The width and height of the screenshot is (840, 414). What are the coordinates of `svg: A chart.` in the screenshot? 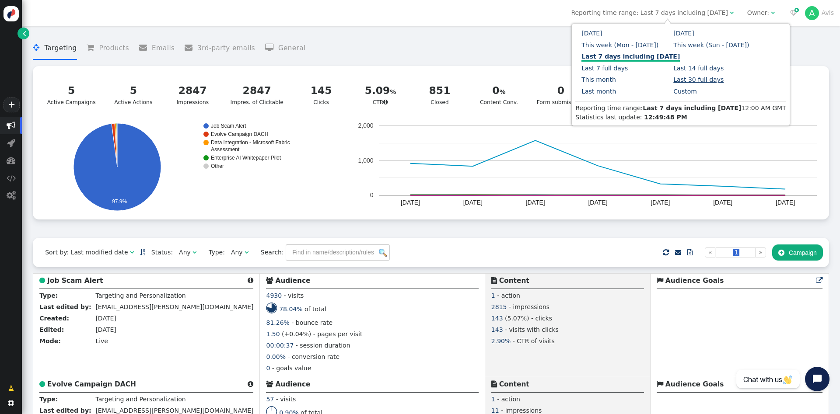 It's located at (193, 167).